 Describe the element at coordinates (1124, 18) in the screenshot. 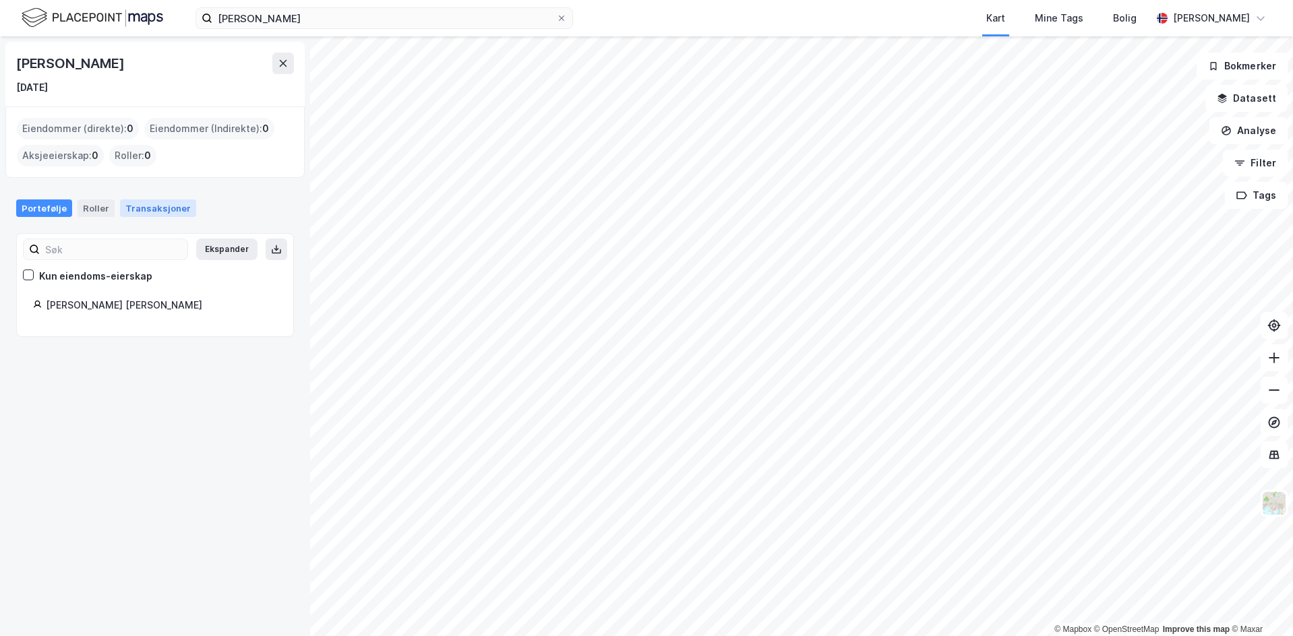

I see `div: Bolig` at that location.